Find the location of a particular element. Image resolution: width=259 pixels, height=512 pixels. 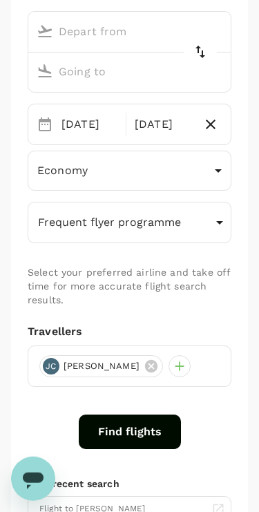

p: Your recent search is located at coordinates (129, 484).